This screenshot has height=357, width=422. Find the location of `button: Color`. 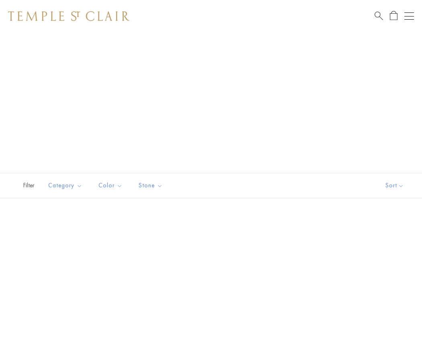

button: Color is located at coordinates (111, 185).